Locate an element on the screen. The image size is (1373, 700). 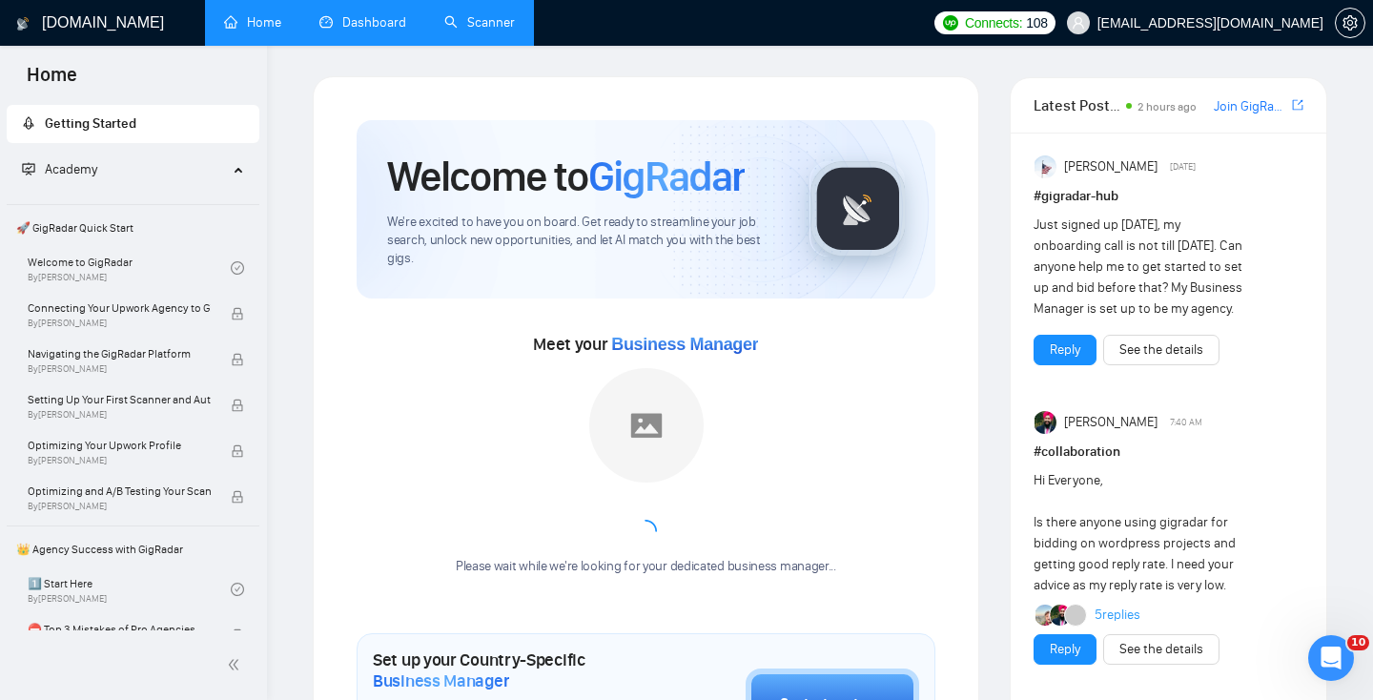
h1: Set up your Country-Specific is located at coordinates (511, 670).